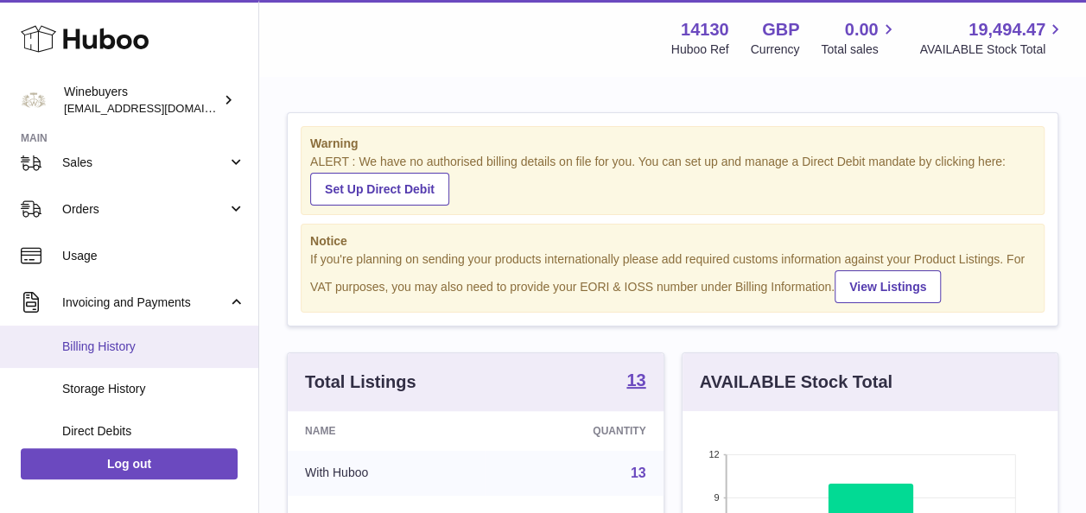 This screenshot has height=513, width=1086. Describe the element at coordinates (705, 29) in the screenshot. I see `strong: 14130` at that location.